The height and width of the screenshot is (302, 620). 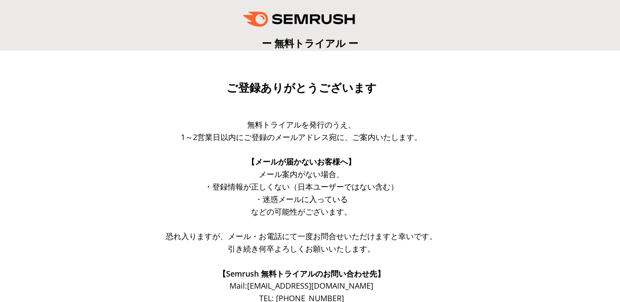 I want to click on span: 1～2営業日以内にご登録のメールアドレス宛に、ご案内いたします。, so click(x=301, y=137).